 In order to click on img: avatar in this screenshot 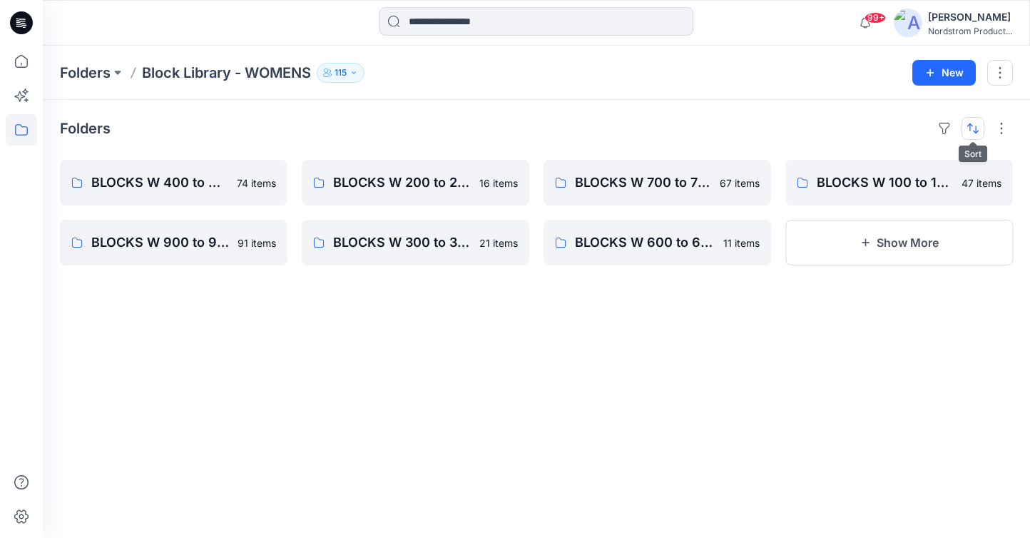, I will do `click(908, 23)`.